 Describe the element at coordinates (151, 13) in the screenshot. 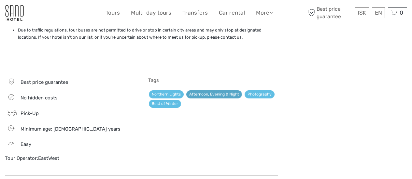

I see `a: Multi-day tours` at that location.